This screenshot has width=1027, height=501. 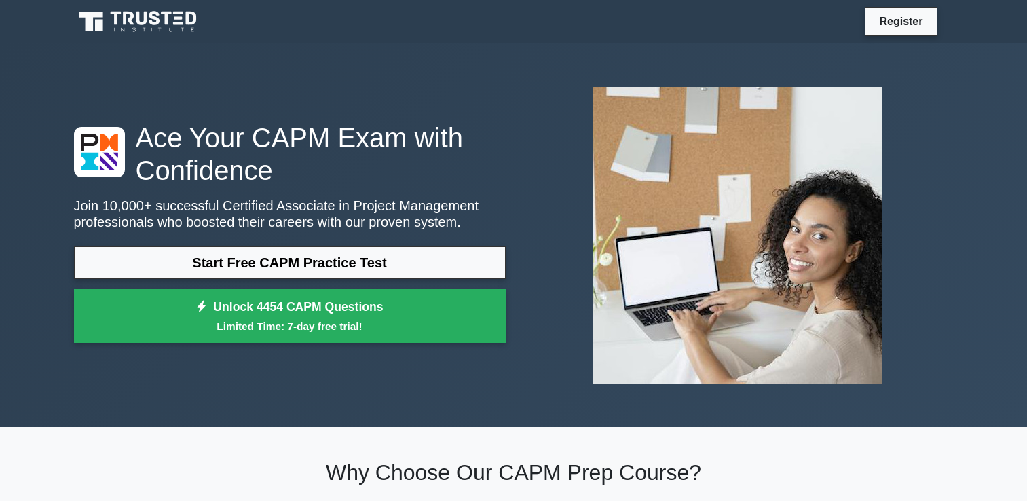 What do you see at coordinates (290, 316) in the screenshot?
I see `a: Unlock 4454 CAPM QuestionsLimited Time: 7-day free trial!` at bounding box center [290, 316].